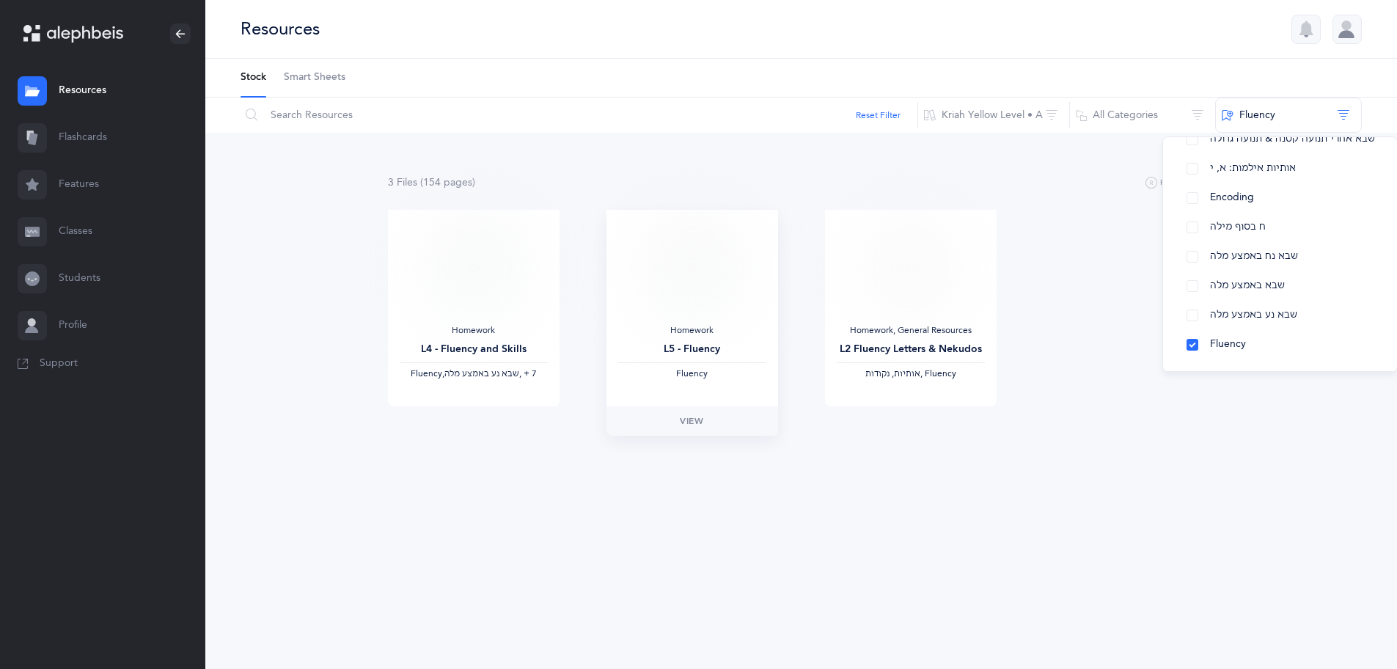 This screenshot has width=1397, height=669. Describe the element at coordinates (1254, 256) in the screenshot. I see `span: שבא נח באמצע מלה` at that location.